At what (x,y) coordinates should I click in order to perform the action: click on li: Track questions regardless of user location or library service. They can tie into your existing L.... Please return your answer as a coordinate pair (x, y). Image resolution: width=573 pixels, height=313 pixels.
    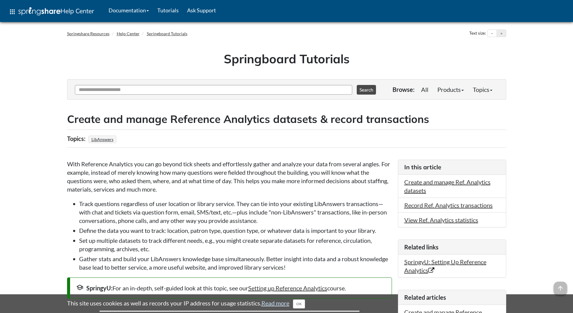
    Looking at the image, I should click on (236, 212).